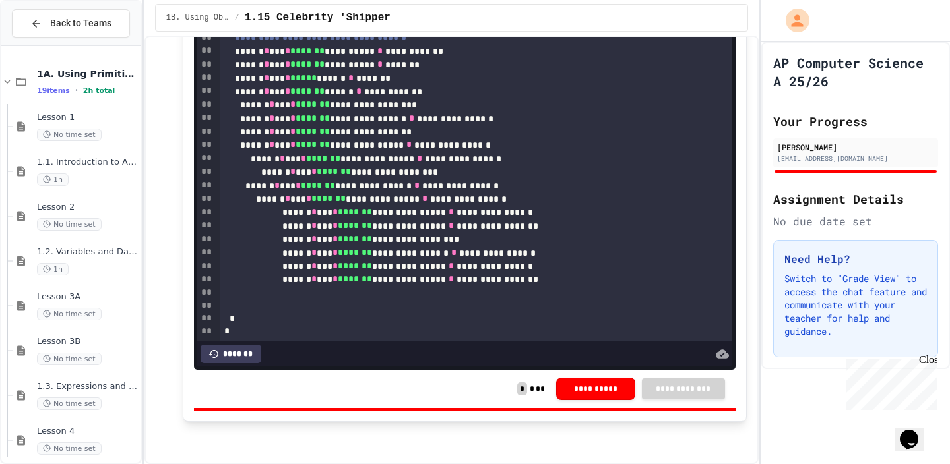 This screenshot has height=464, width=950. Describe the element at coordinates (856, 259) in the screenshot. I see `h3: Need Help?` at that location.